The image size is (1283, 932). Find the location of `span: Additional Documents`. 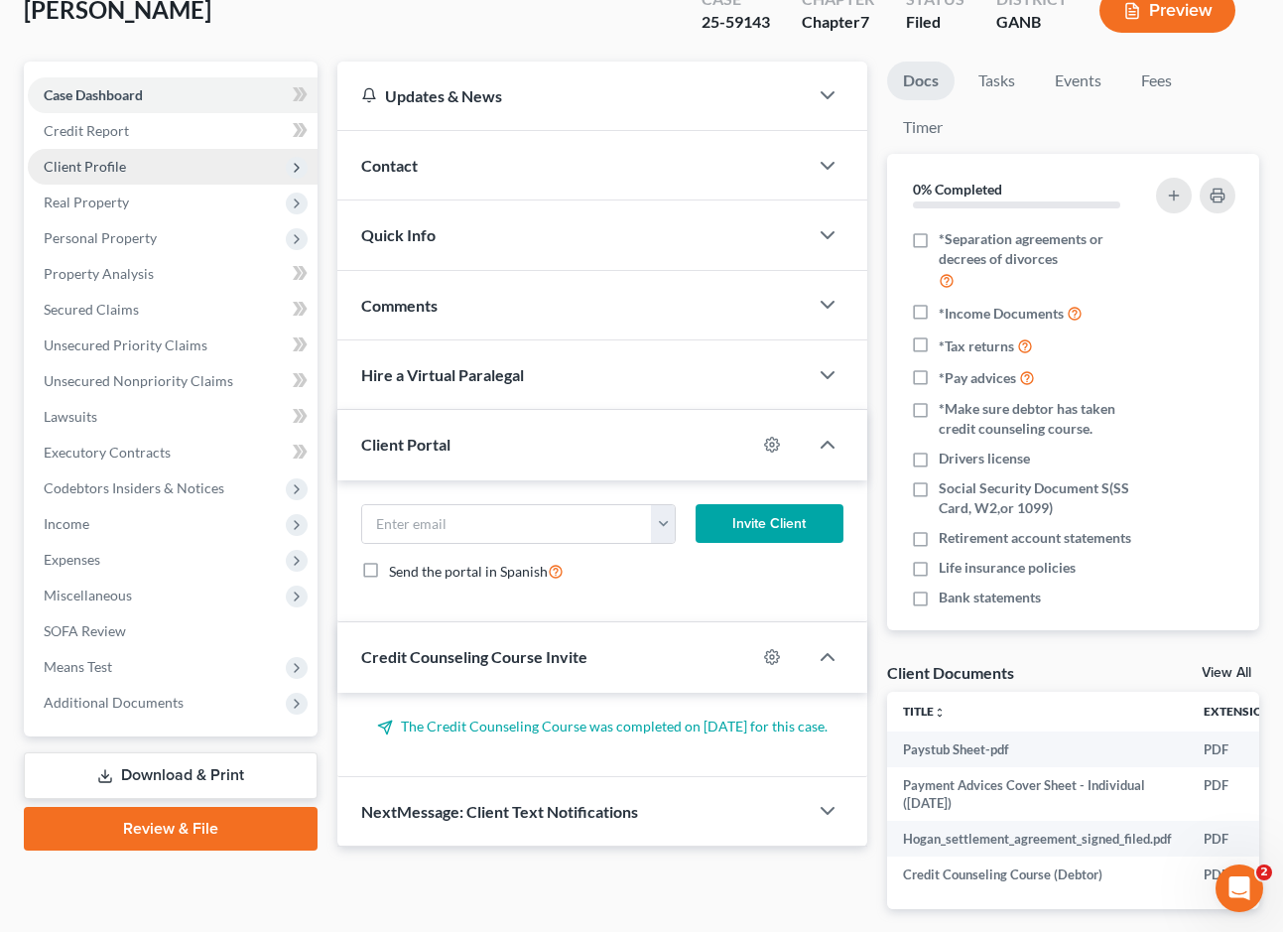

span: Additional Documents is located at coordinates (113, 701).